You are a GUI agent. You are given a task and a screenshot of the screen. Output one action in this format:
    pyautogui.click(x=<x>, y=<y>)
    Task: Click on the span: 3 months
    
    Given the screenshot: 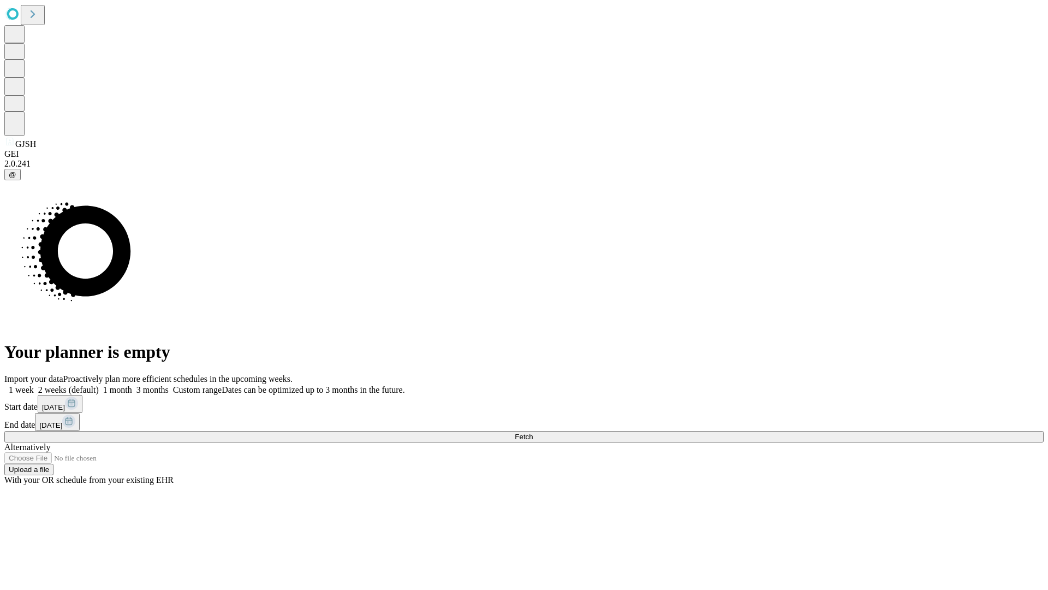 What is the action you would take?
    pyautogui.click(x=152, y=389)
    